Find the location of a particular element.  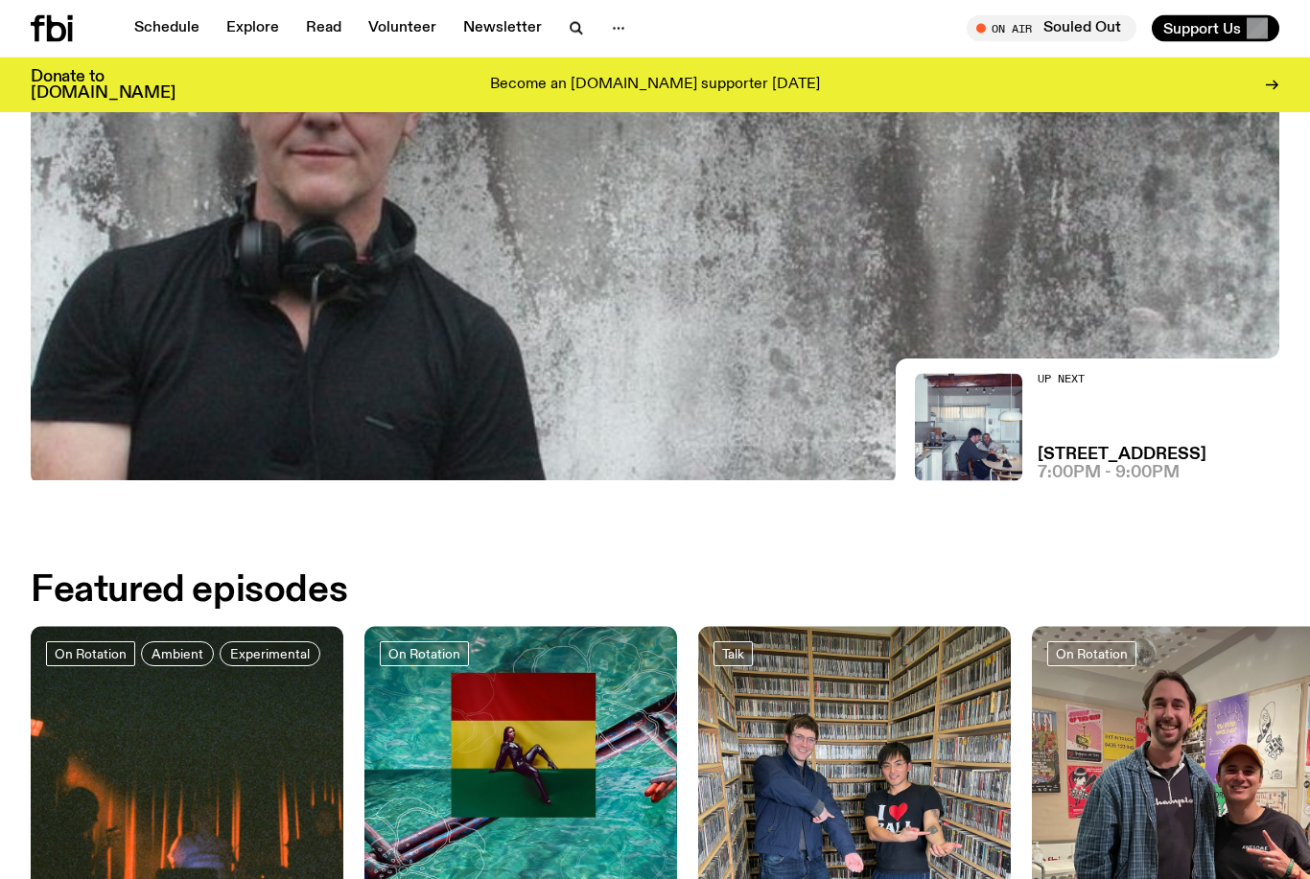

a: Explore is located at coordinates (252, 29).